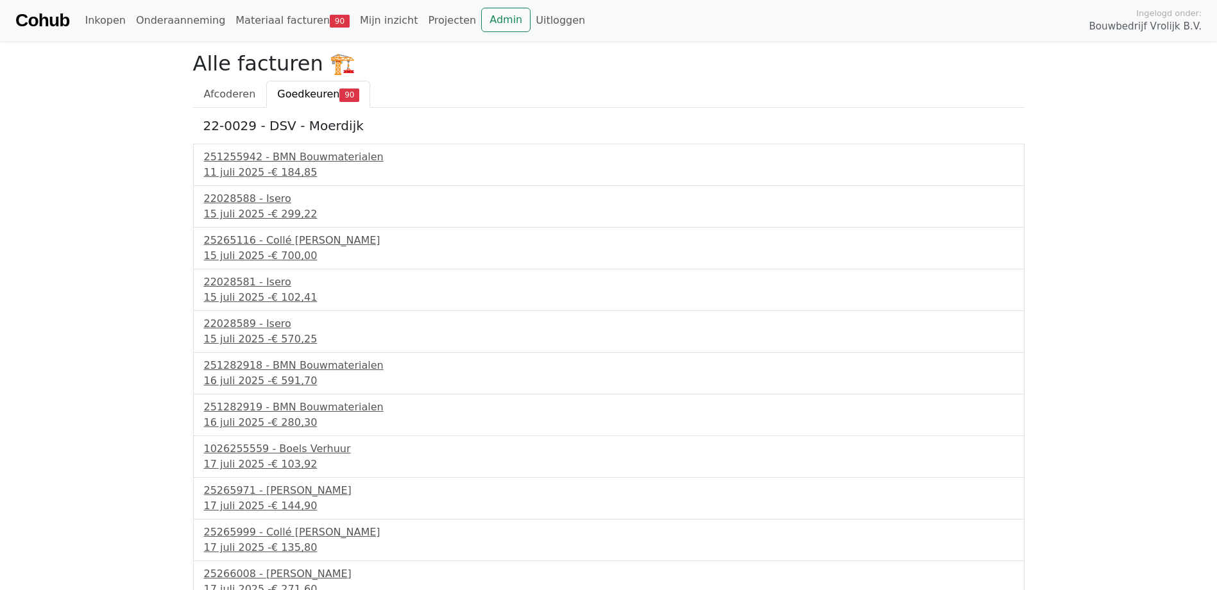 This screenshot has height=590, width=1217. What do you see at coordinates (609, 332) in the screenshot?
I see `a: 22028589 - Isero15 juli 2025 -€ 570,25` at bounding box center [609, 332].